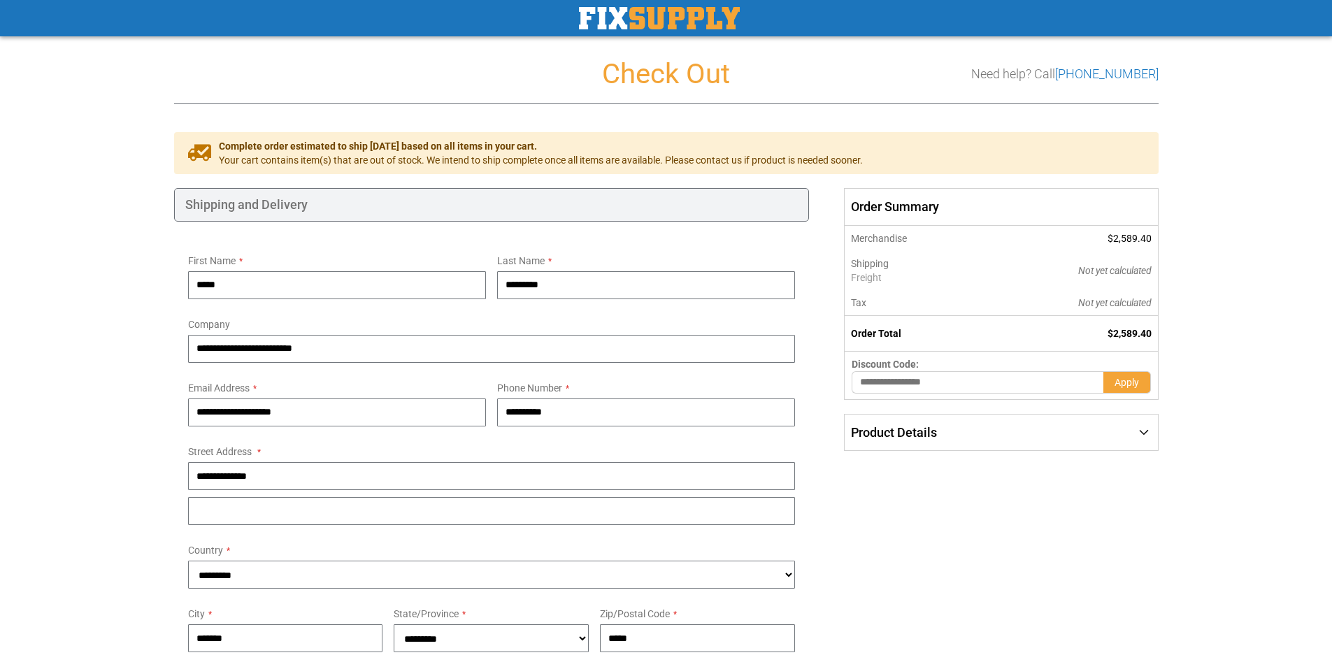  What do you see at coordinates (212, 261) in the screenshot?
I see `span: First Name` at bounding box center [212, 261].